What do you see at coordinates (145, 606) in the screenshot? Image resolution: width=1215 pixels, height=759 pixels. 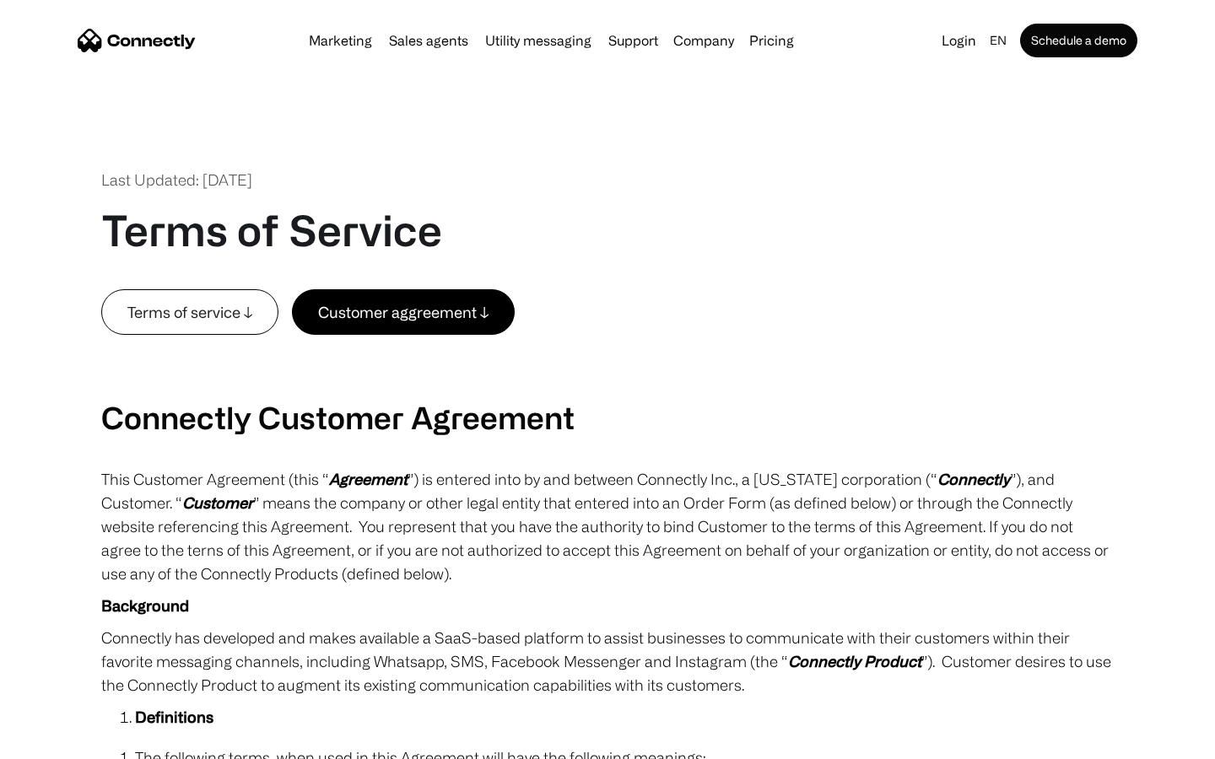 I see `strong: Background` at bounding box center [145, 606].